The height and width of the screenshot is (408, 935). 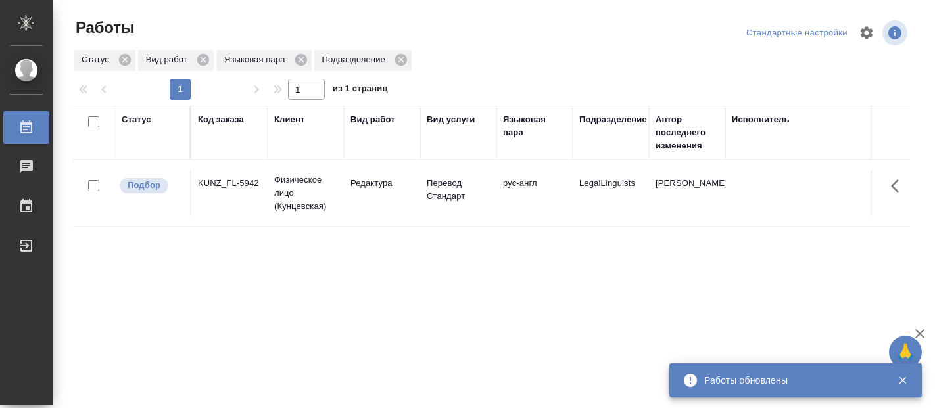 I want to click on div: split button, so click(x=797, y=33).